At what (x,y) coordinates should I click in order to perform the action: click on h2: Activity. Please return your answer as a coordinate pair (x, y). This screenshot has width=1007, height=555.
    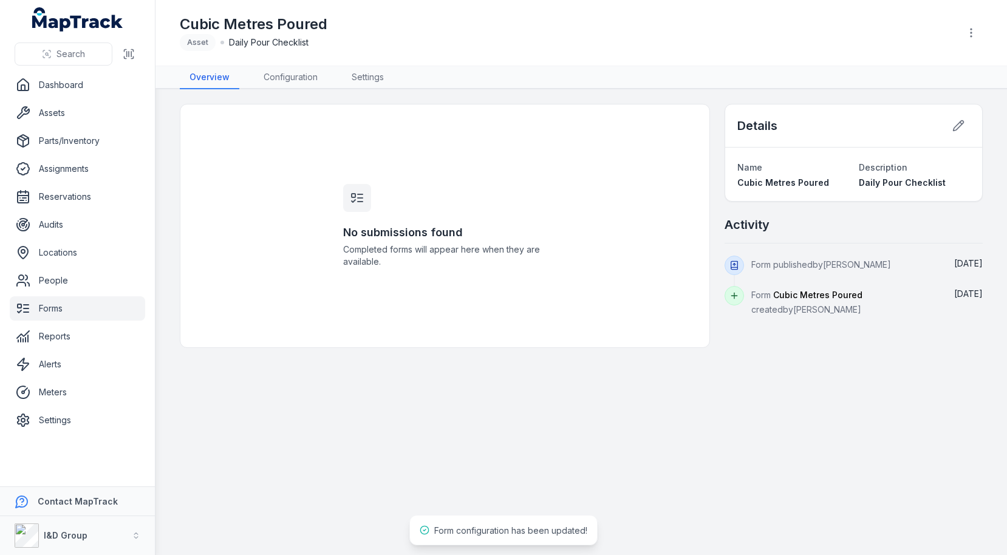
    Looking at the image, I should click on (747, 225).